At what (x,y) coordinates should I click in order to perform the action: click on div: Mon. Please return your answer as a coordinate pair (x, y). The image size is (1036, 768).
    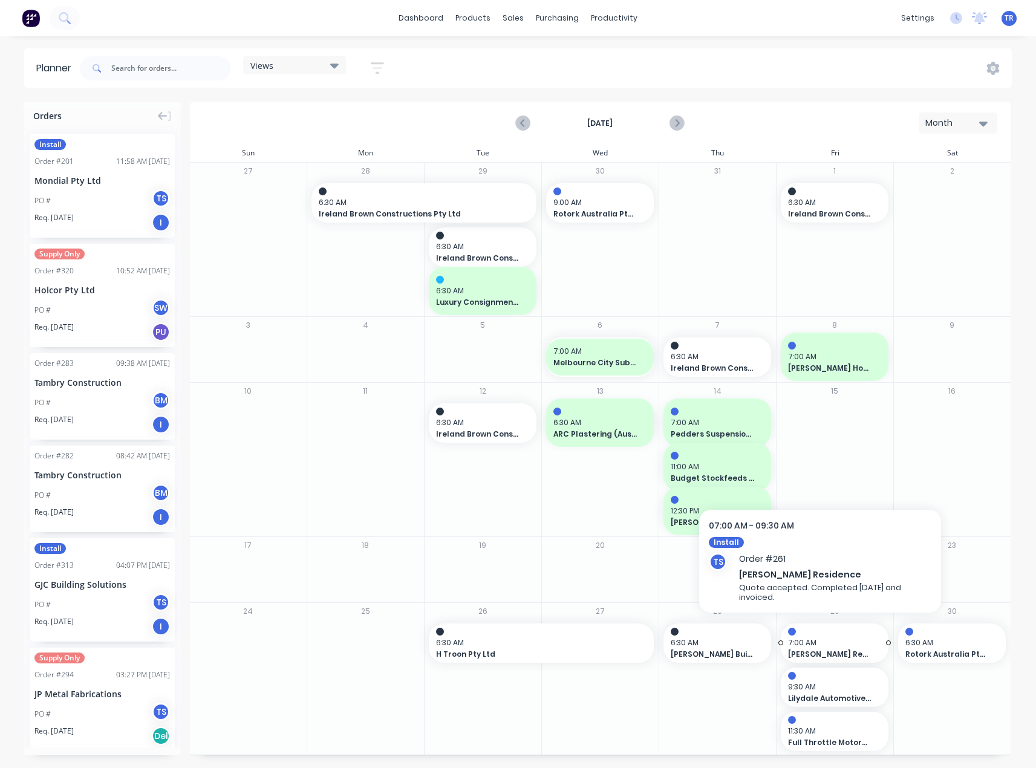
    Looking at the image, I should click on (365, 153).